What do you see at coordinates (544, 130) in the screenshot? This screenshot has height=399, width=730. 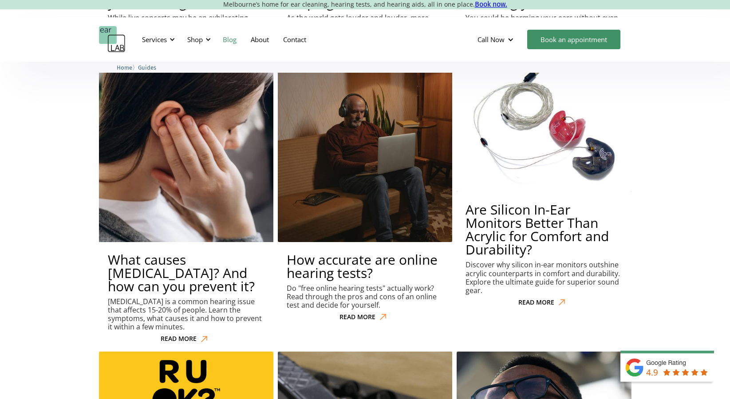 I see `img: Are Silicon In-Ear Monitors Better Than Acrylic for Comfort and Durability?` at bounding box center [544, 130].